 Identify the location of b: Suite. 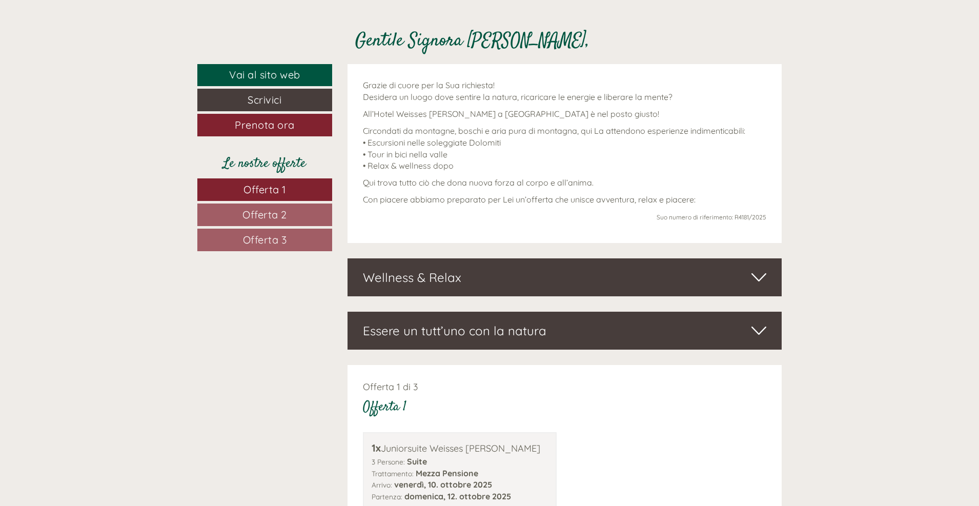
(417, 461).